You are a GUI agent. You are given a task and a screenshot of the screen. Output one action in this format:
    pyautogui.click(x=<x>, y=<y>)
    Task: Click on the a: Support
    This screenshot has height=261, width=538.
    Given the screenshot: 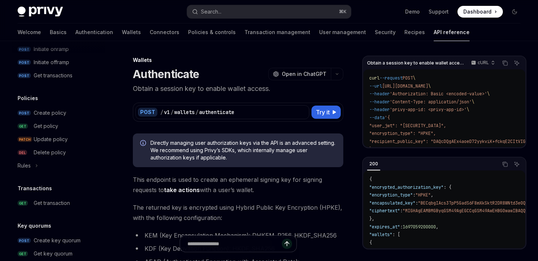 What is the action you would take?
    pyautogui.click(x=438, y=12)
    